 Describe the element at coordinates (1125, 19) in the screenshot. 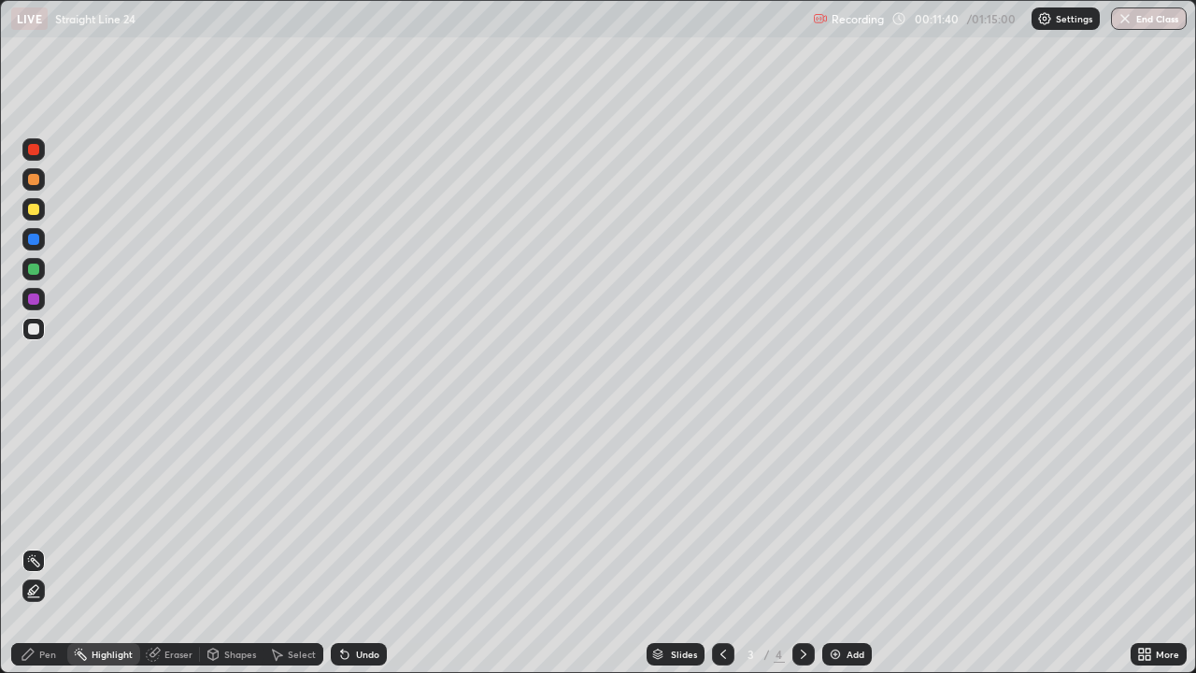

I see `img: end-class-cross` at that location.